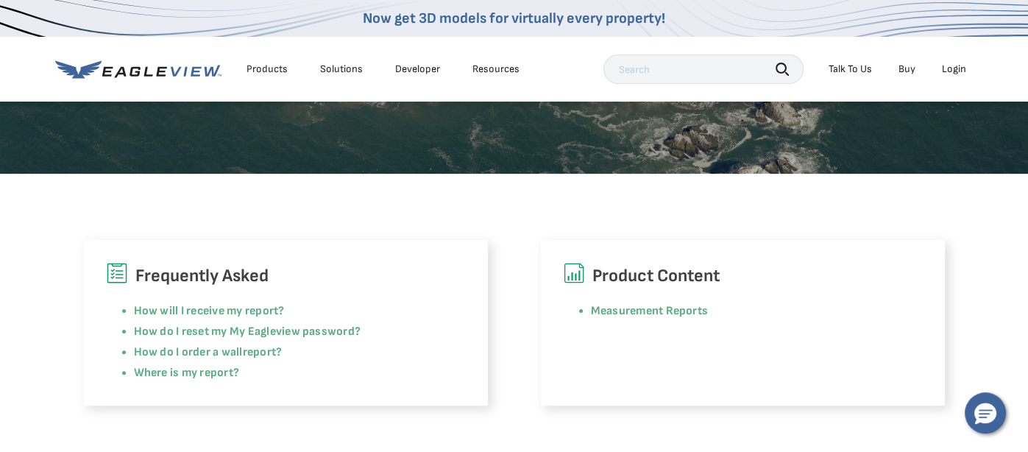  What do you see at coordinates (907, 69) in the screenshot?
I see `a: Buy` at bounding box center [907, 69].